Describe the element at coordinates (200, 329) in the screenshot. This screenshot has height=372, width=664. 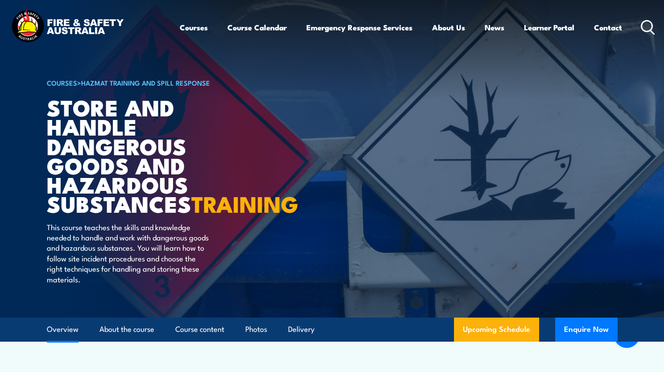
I see `a: Course content` at that location.